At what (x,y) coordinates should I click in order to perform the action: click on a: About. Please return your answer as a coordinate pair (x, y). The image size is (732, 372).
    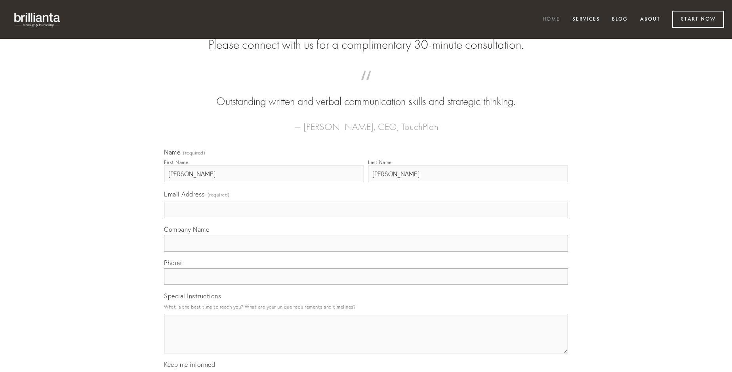
    Looking at the image, I should click on (650, 19).